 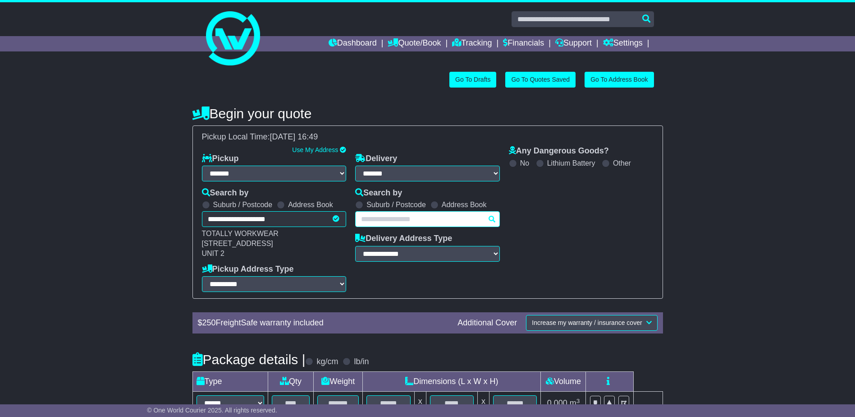 What do you see at coordinates (557, 403) in the screenshot?
I see `span: 0.000` at bounding box center [557, 403].